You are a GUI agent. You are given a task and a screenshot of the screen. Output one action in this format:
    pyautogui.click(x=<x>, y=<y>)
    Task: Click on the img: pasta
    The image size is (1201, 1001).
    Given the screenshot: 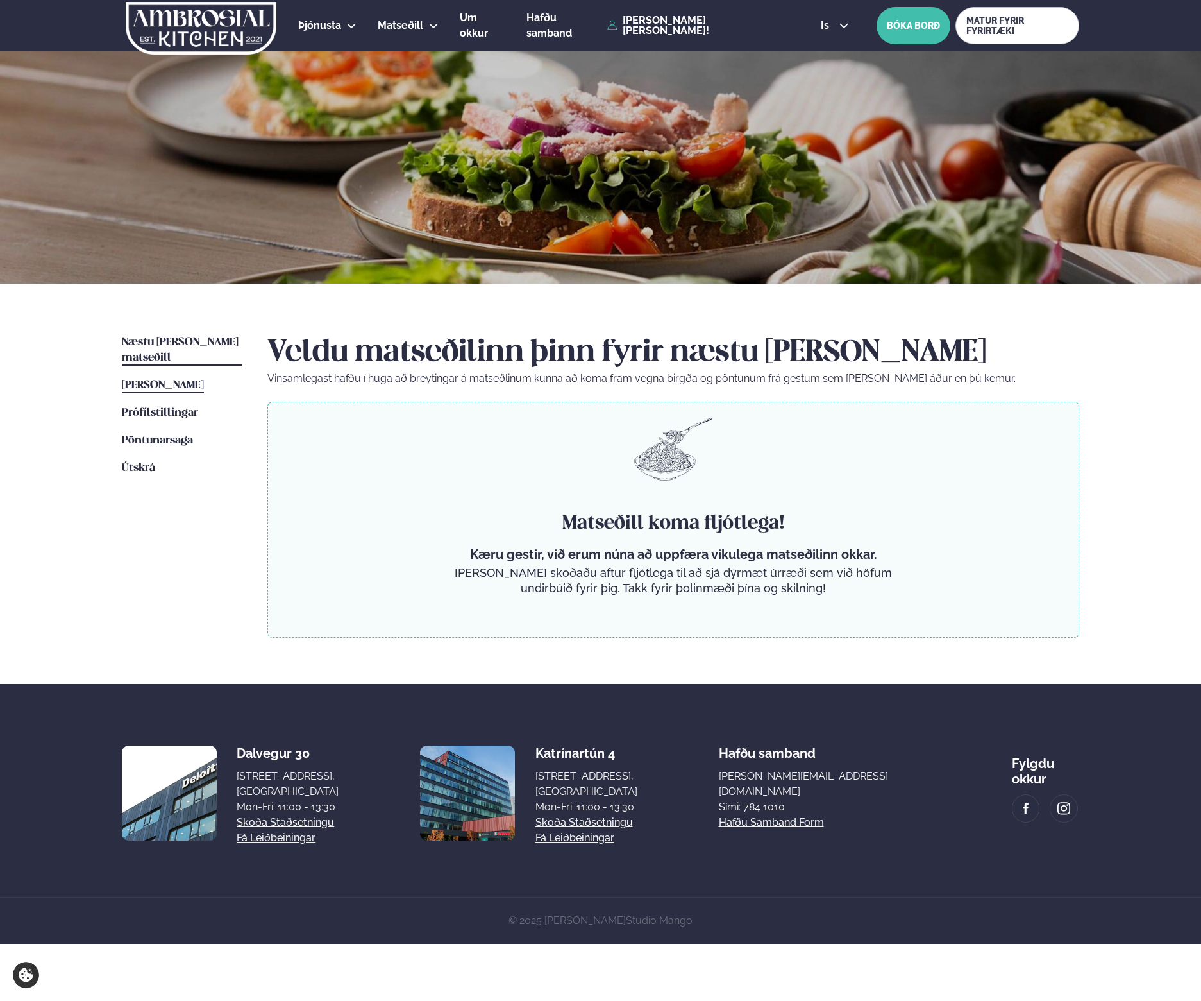 What is the action you would take?
    pyautogui.click(x=673, y=449)
    